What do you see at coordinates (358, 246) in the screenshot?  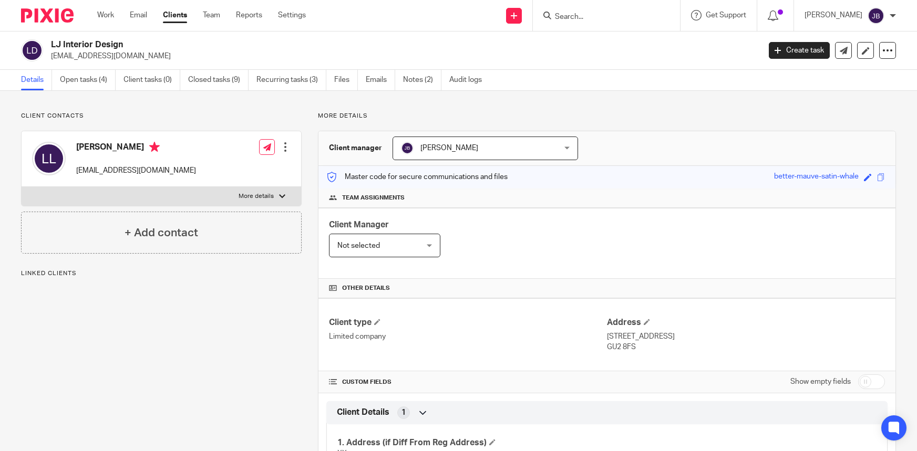 I see `span: Not selected` at bounding box center [358, 246].